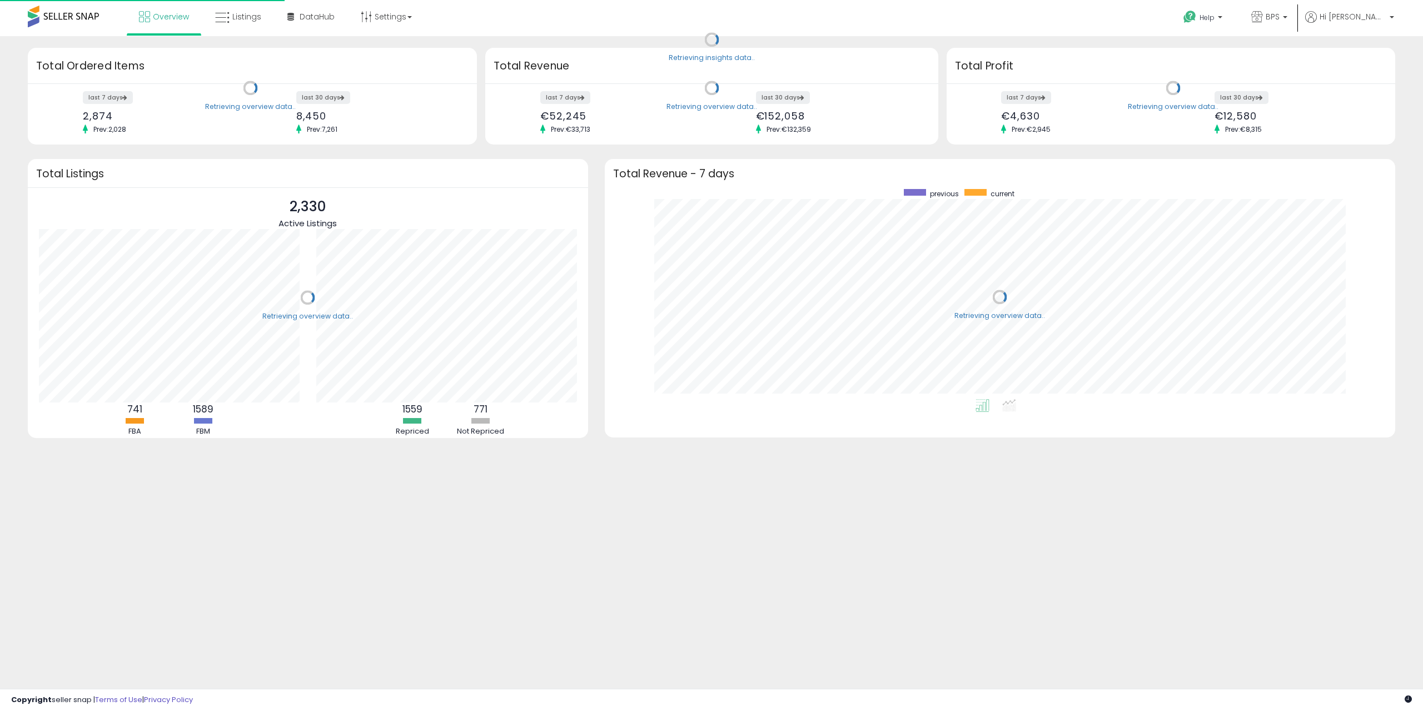 This screenshot has width=1423, height=711. What do you see at coordinates (1273, 17) in the screenshot?
I see `span: BPS` at bounding box center [1273, 17].